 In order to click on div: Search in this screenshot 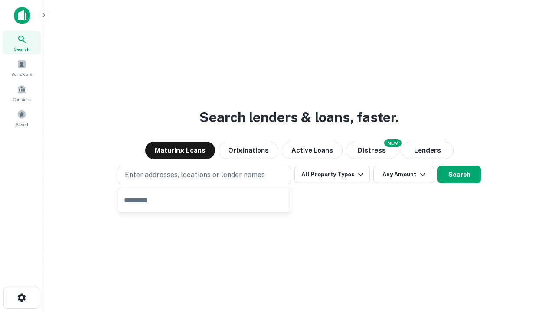, I will do `click(22, 43)`.